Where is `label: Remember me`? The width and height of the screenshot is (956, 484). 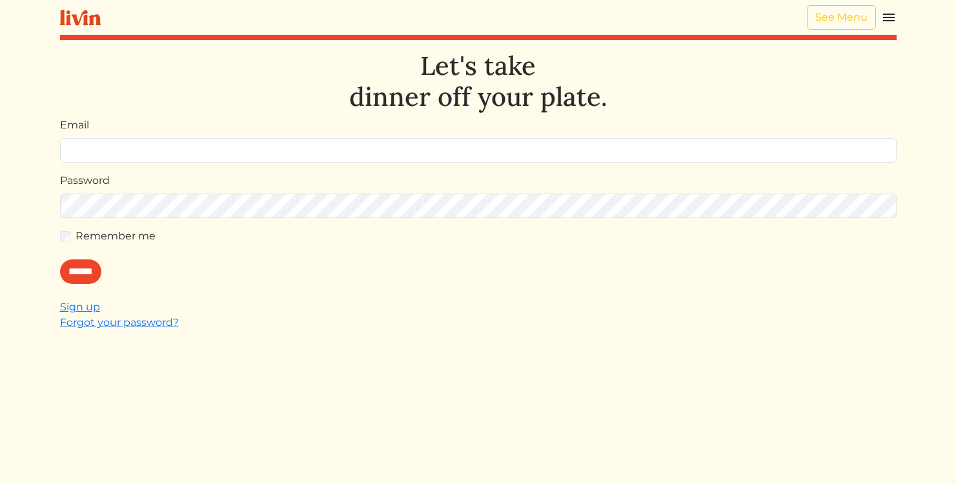 label: Remember me is located at coordinates (116, 236).